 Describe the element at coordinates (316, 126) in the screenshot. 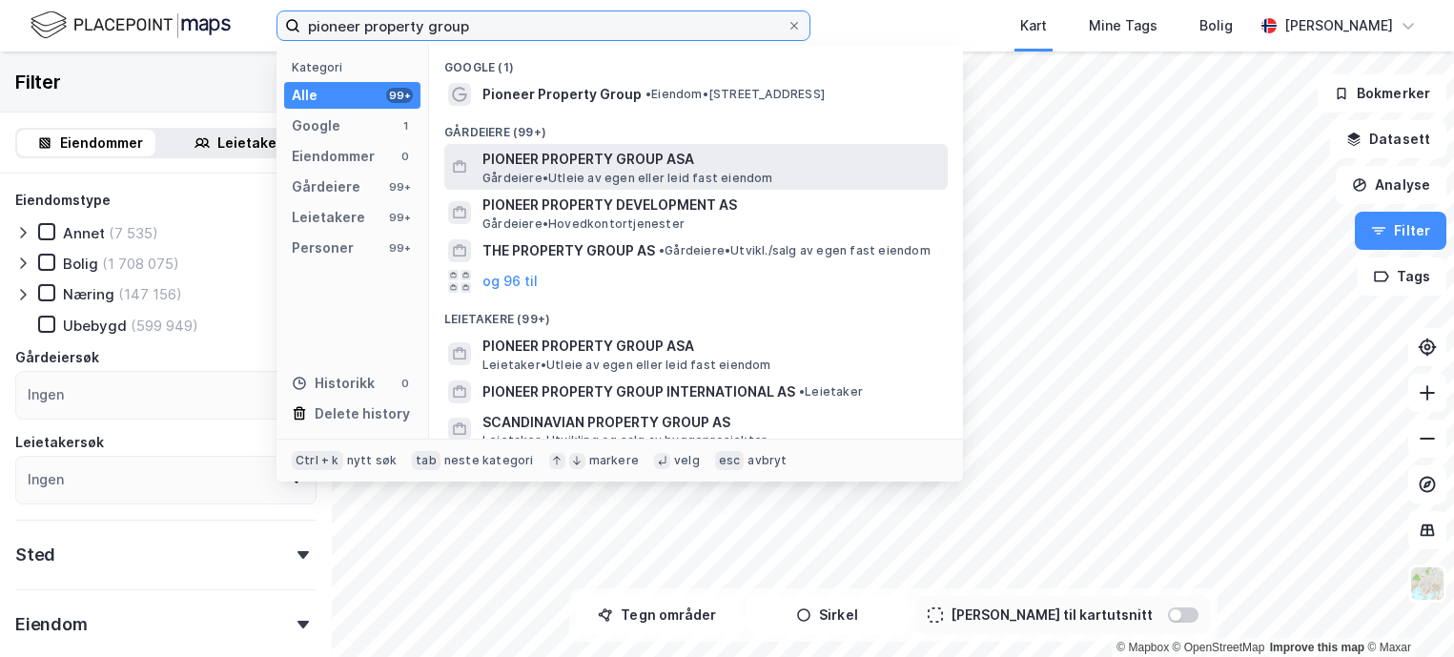

I see `div: Google` at that location.